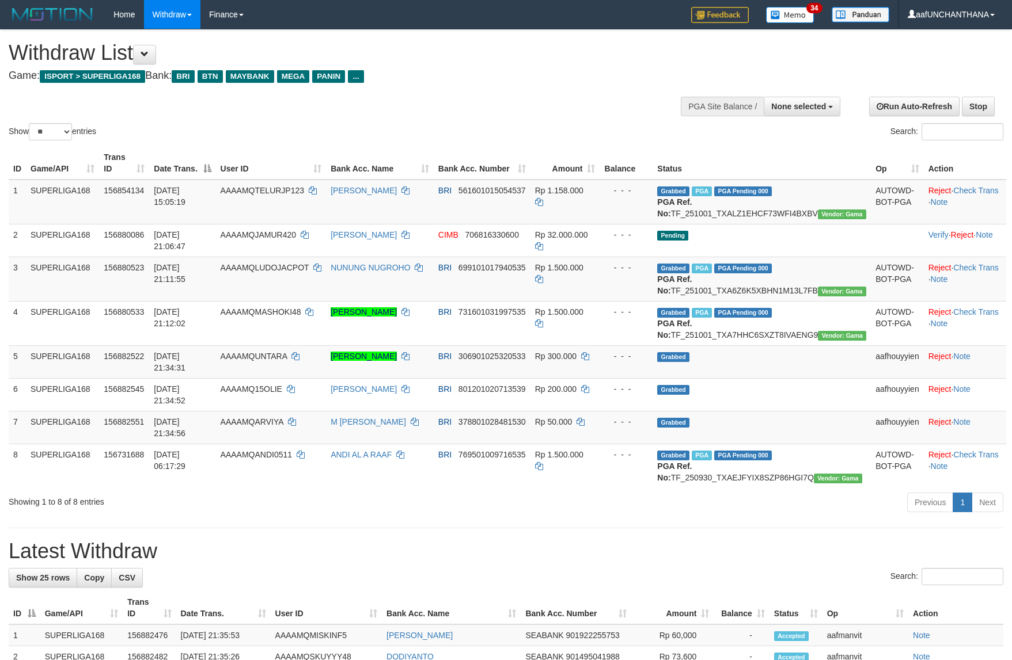 This screenshot has height=660, width=1012. What do you see at coordinates (955, 608) in the screenshot?
I see `th: Action` at bounding box center [955, 608].